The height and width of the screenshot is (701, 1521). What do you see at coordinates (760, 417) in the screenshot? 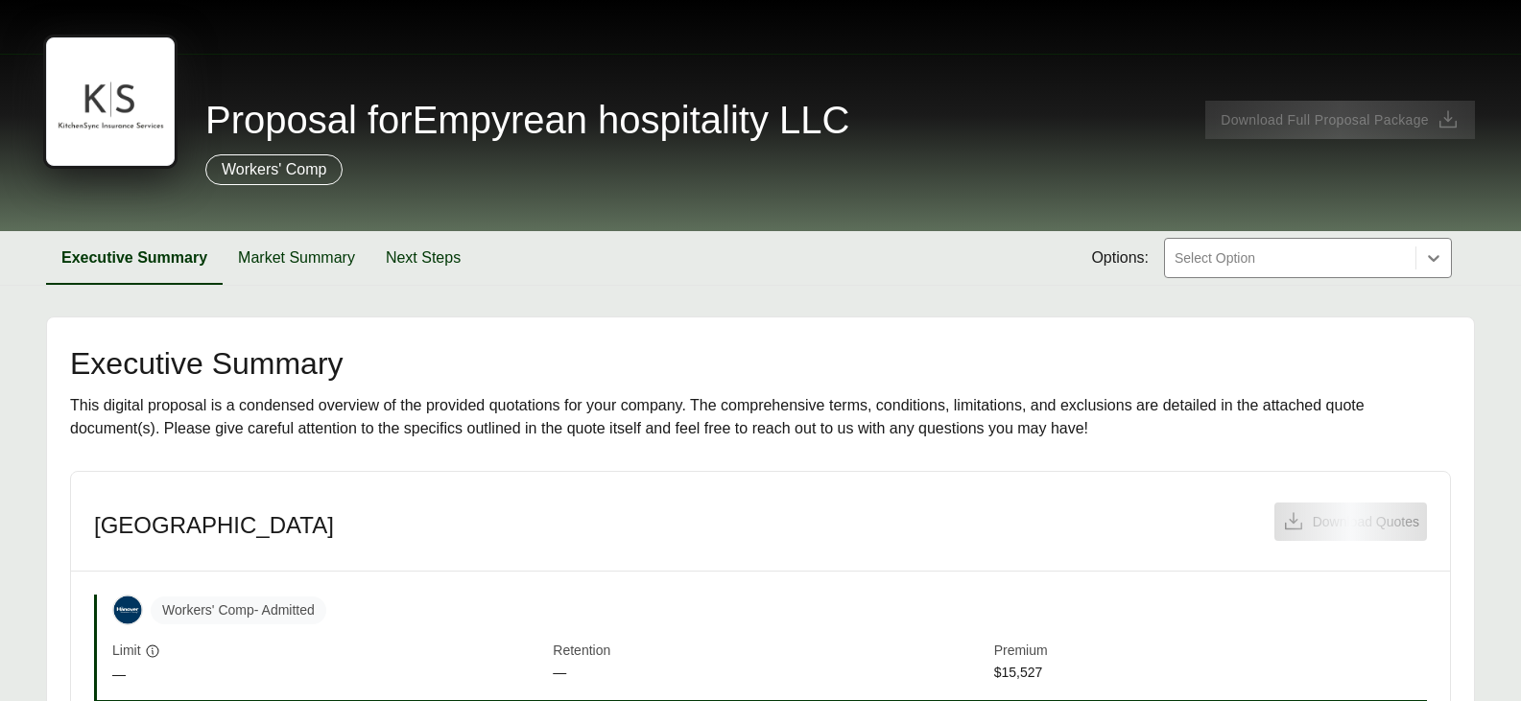
I see `div: This digital proposal is a condensed overview of the provided quotations for your company. The co...` at bounding box center [760, 417].